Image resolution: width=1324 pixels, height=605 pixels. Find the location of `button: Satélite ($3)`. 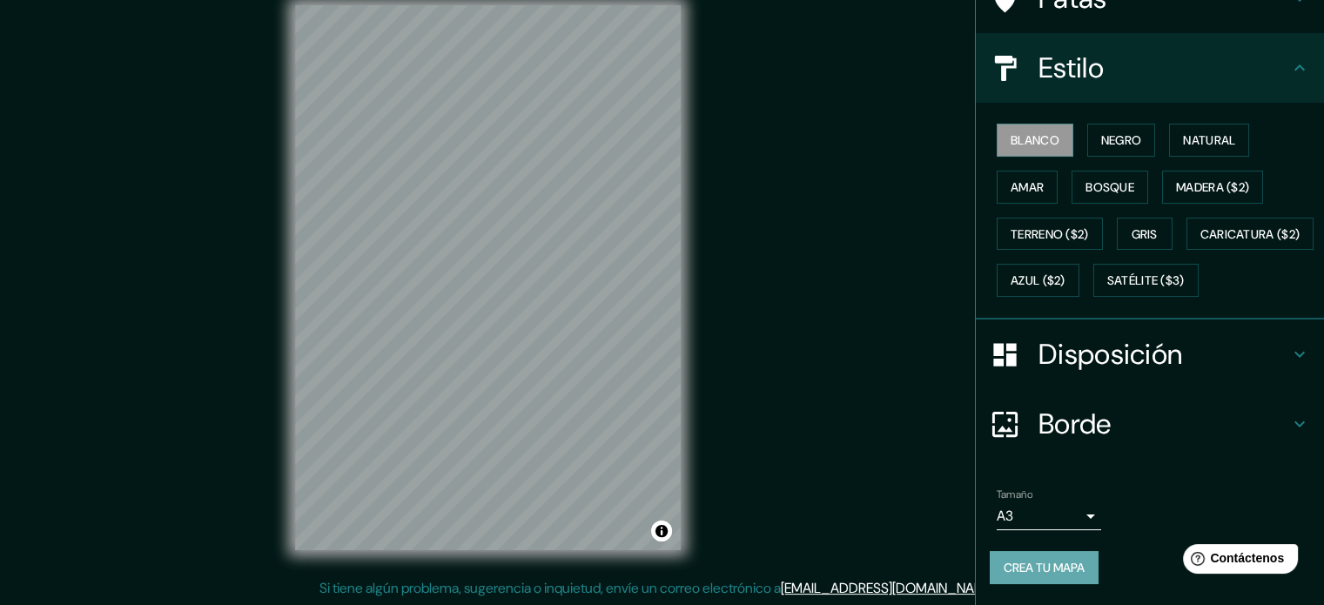

button: Satélite ($3) is located at coordinates (1145, 280).